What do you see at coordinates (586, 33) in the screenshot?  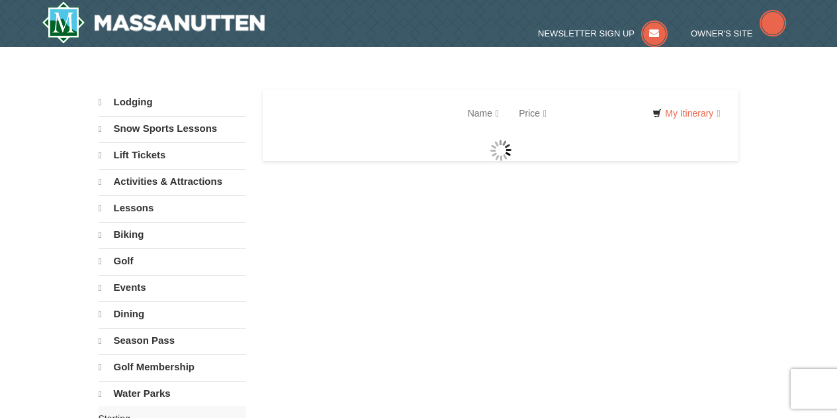 I see `span: Newsletter Sign Up` at bounding box center [586, 33].